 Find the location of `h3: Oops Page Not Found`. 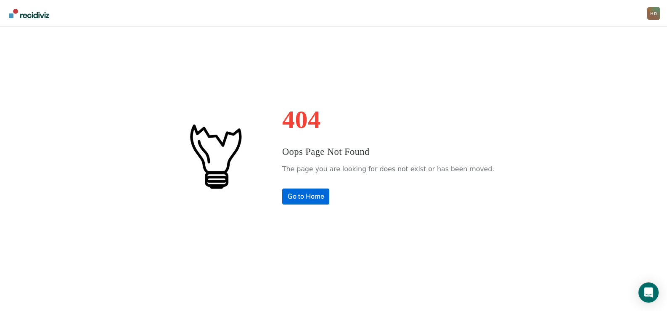

h3: Oops Page Not Found is located at coordinates (388, 152).